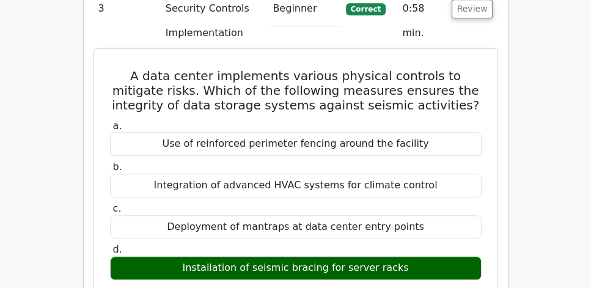 The height and width of the screenshot is (288, 591). What do you see at coordinates (117, 249) in the screenshot?
I see `span: d.` at bounding box center [117, 249].